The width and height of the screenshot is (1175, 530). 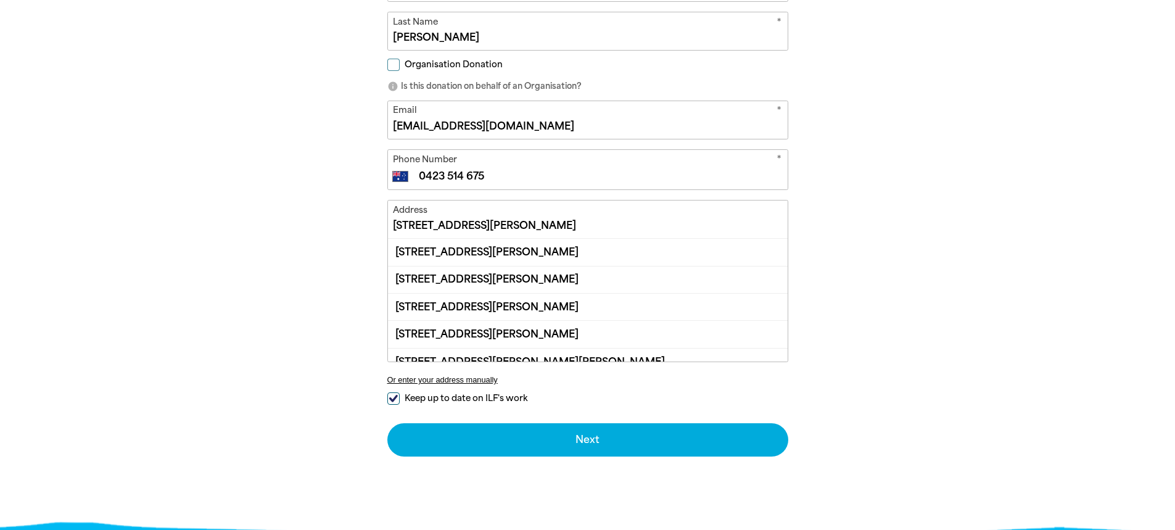 What do you see at coordinates (779, 160) in the screenshot?
I see `i: Required` at bounding box center [779, 160].